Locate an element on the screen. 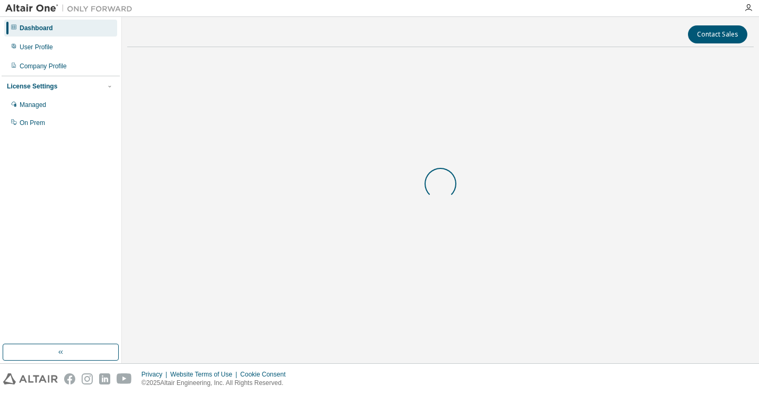 This screenshot has height=394, width=759. div: Dashboard is located at coordinates (36, 28).